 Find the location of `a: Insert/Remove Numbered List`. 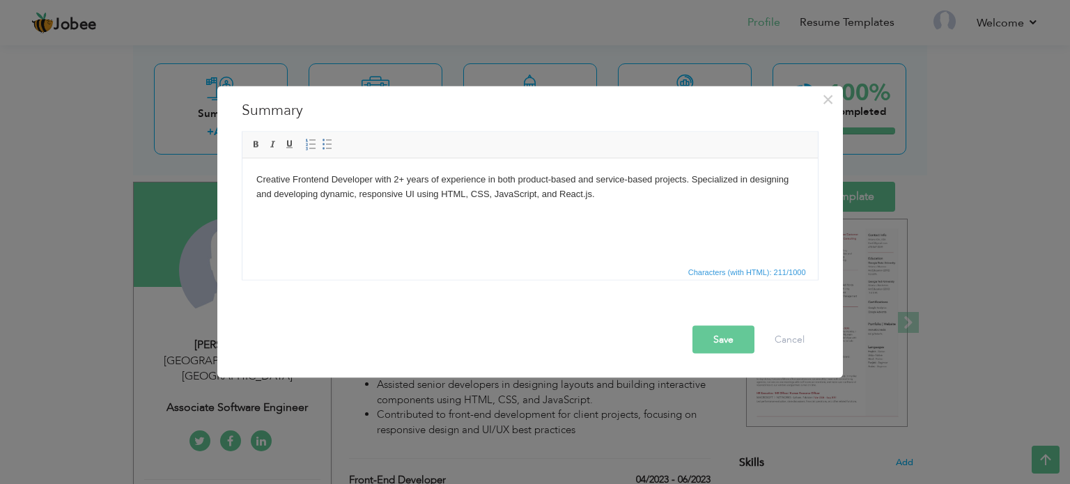

a: Insert/Remove Numbered List is located at coordinates (311, 144).